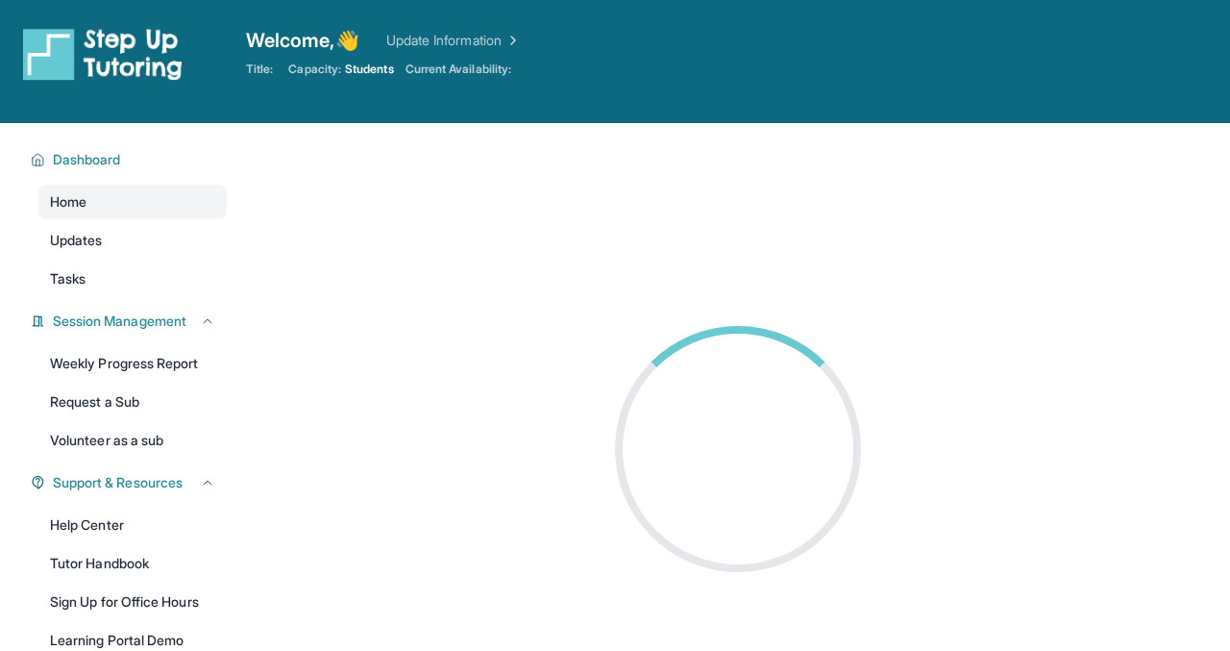 This screenshot has height=651, width=1230. What do you see at coordinates (133, 602) in the screenshot?
I see `a: Sign Up for Office Hours` at bounding box center [133, 602].